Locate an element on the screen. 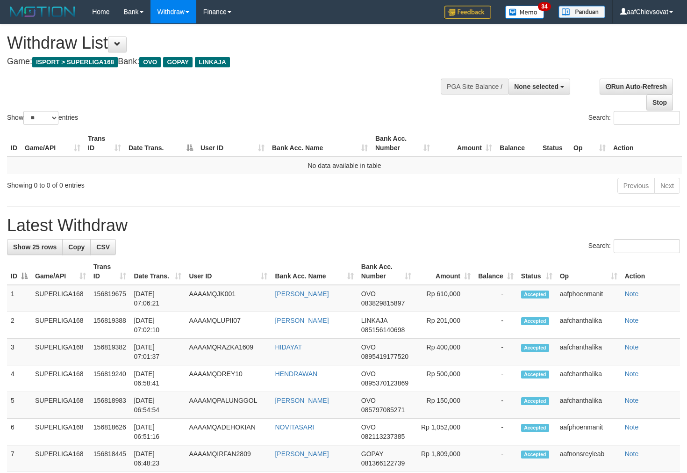 Image resolution: width=687 pixels, height=473 pixels. a: HENDRAWAN is located at coordinates (296, 374).